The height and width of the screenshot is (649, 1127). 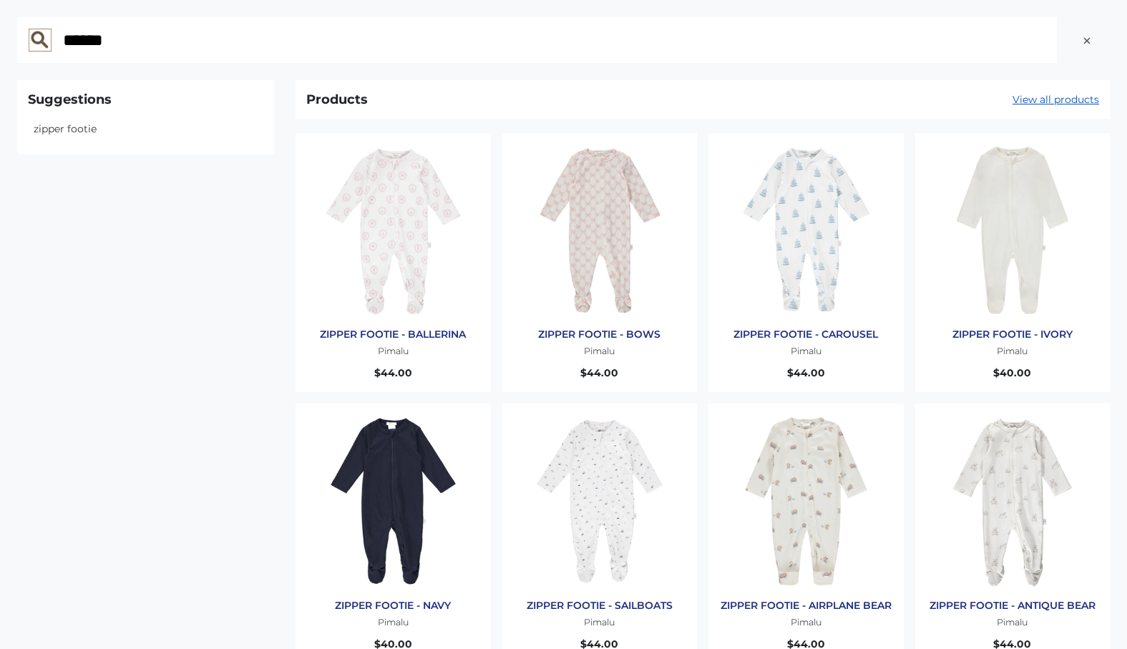 What do you see at coordinates (1013, 501) in the screenshot?
I see `a: Products: ZIPPER FOOTIE - ANTIQUE BEAR` at bounding box center [1013, 501].